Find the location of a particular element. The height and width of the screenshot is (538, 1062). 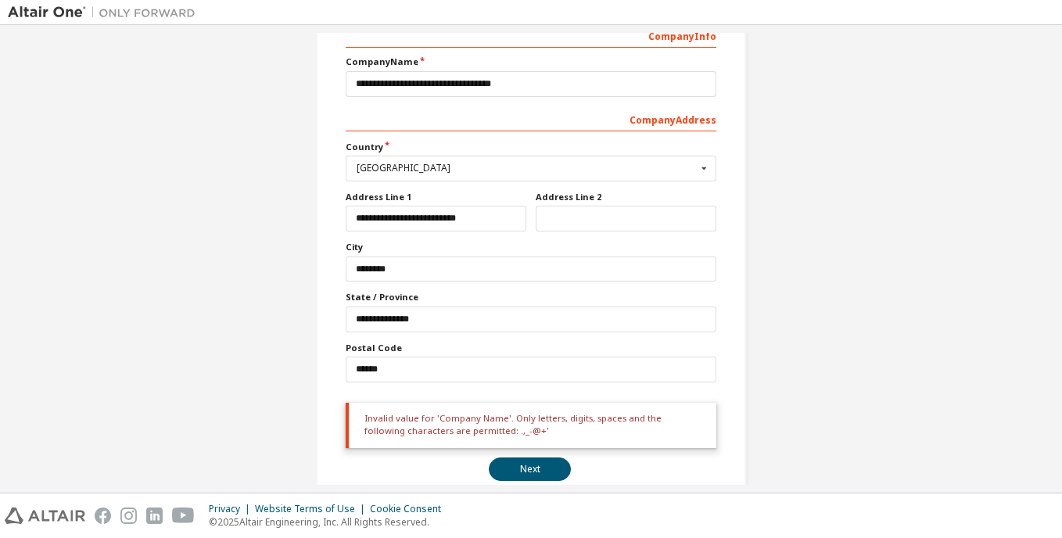

p: © 2025 Altair Engineering, Inc. All Rights Reserved. is located at coordinates (329, 521).